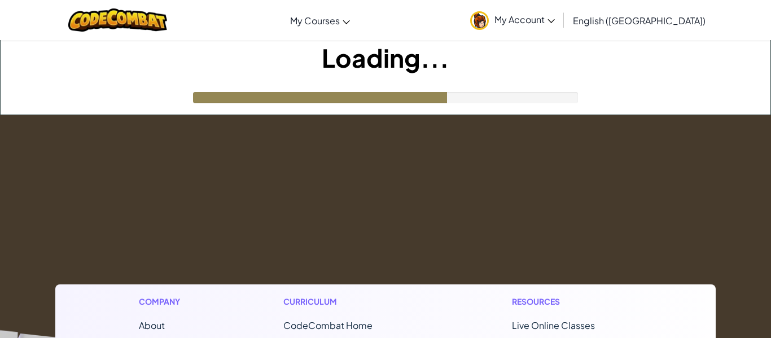 The image size is (771, 338). I want to click on span: My Courses, so click(315, 20).